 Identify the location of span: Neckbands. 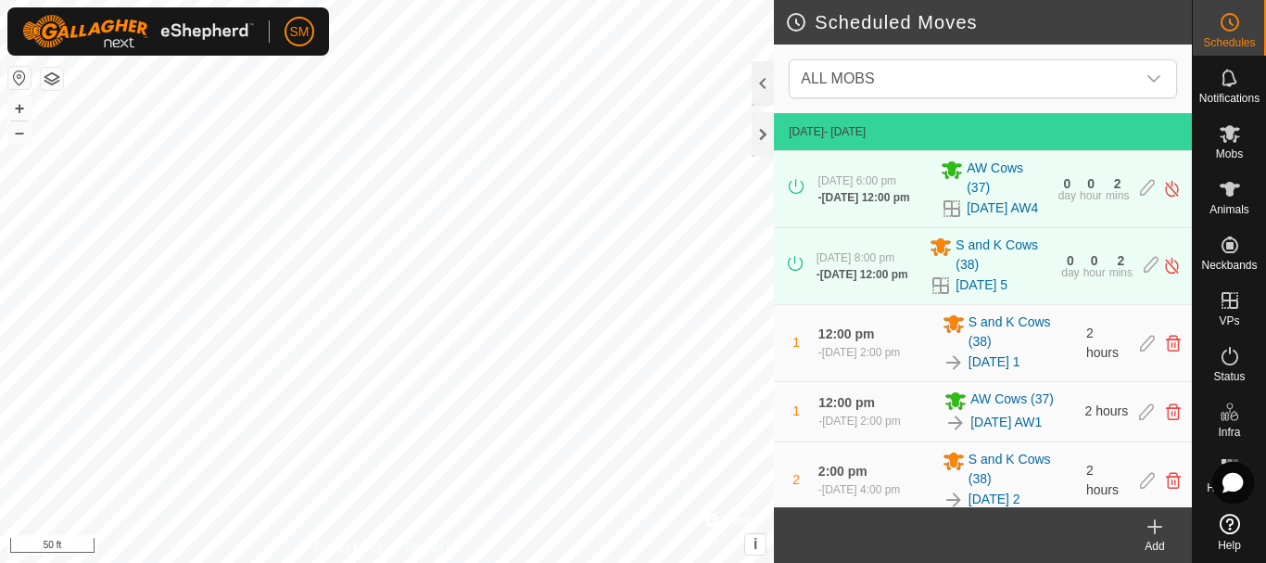
(1229, 265).